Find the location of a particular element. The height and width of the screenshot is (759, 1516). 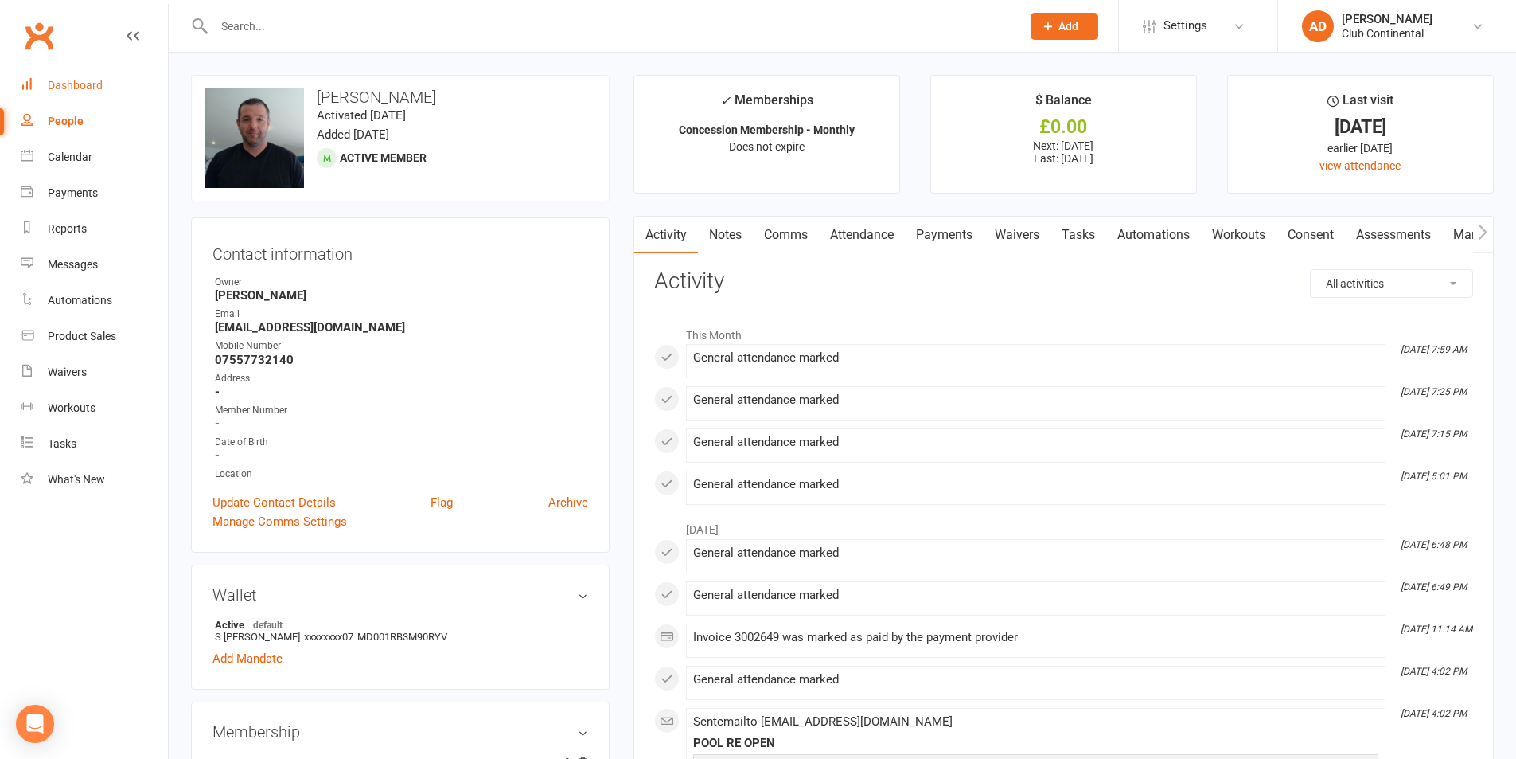

a: Archive is located at coordinates (568, 502).